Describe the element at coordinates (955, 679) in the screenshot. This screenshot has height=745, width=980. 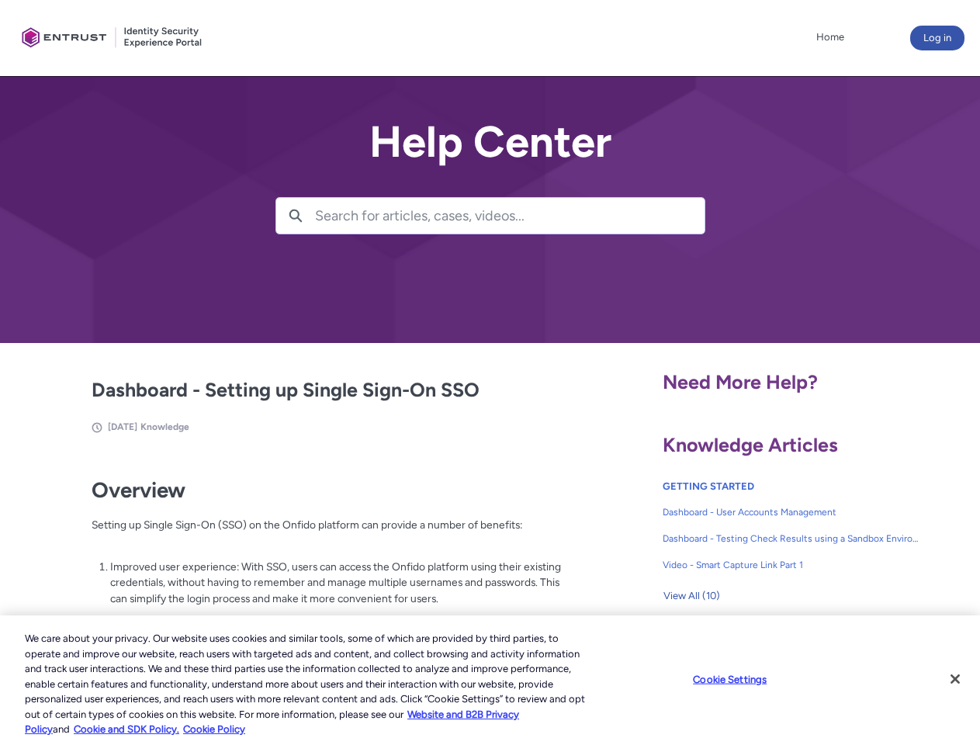
I see `button: Close` at that location.